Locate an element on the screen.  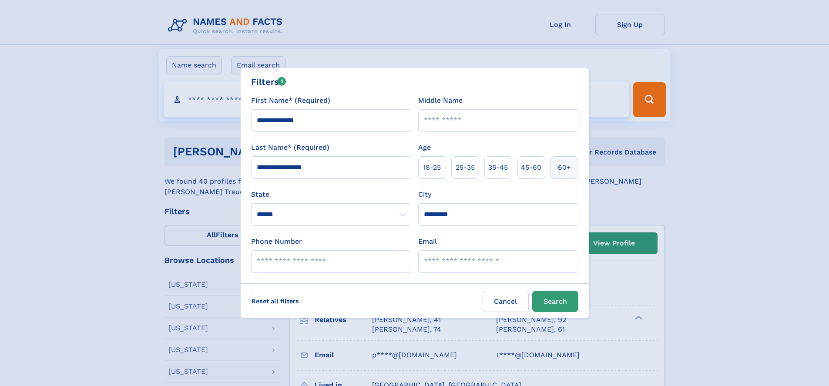
div: Filters is located at coordinates (269, 82).